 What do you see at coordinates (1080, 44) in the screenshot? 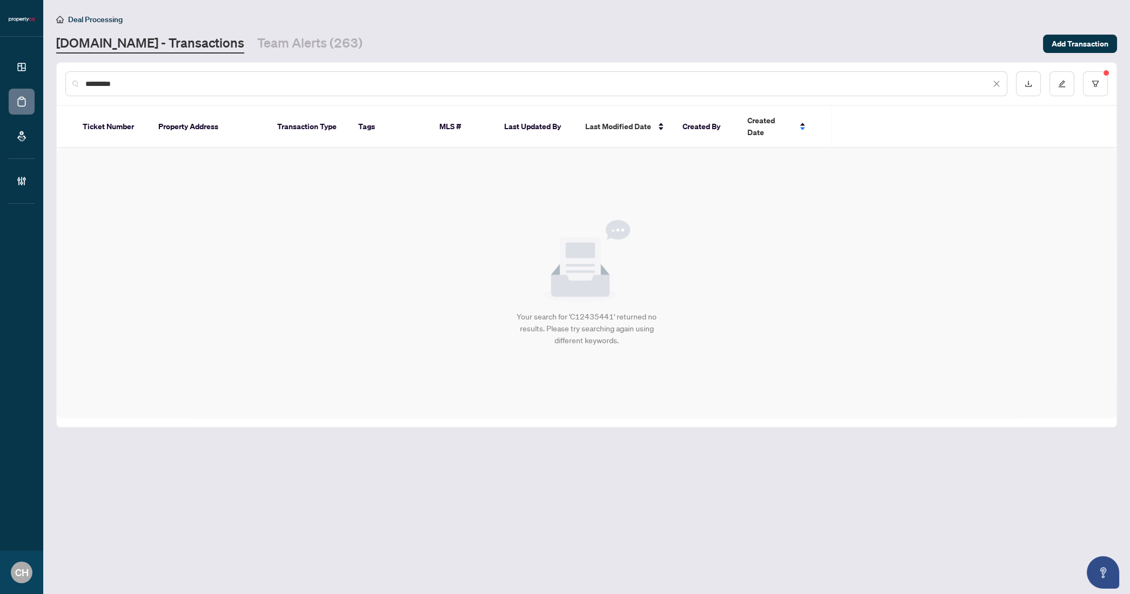
I see `span: Add Transaction` at bounding box center [1080, 44].